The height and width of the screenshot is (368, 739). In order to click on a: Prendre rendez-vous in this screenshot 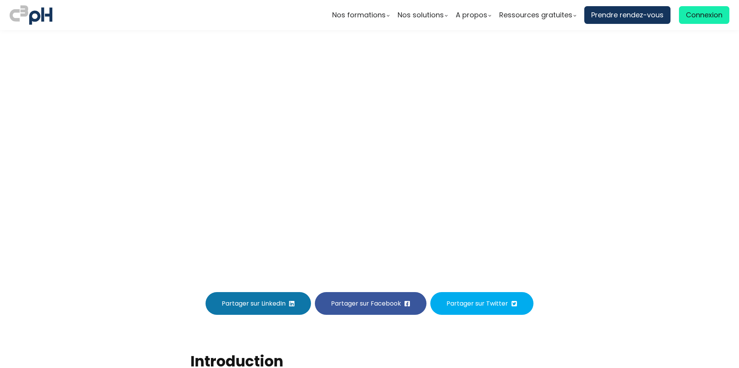, I will do `click(627, 15)`.